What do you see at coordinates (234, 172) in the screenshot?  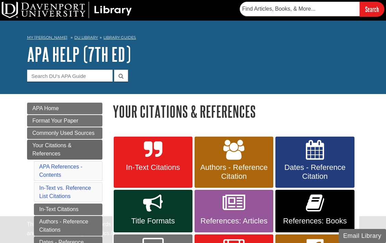 I see `span: Authors - Reference Citation` at bounding box center [234, 172].